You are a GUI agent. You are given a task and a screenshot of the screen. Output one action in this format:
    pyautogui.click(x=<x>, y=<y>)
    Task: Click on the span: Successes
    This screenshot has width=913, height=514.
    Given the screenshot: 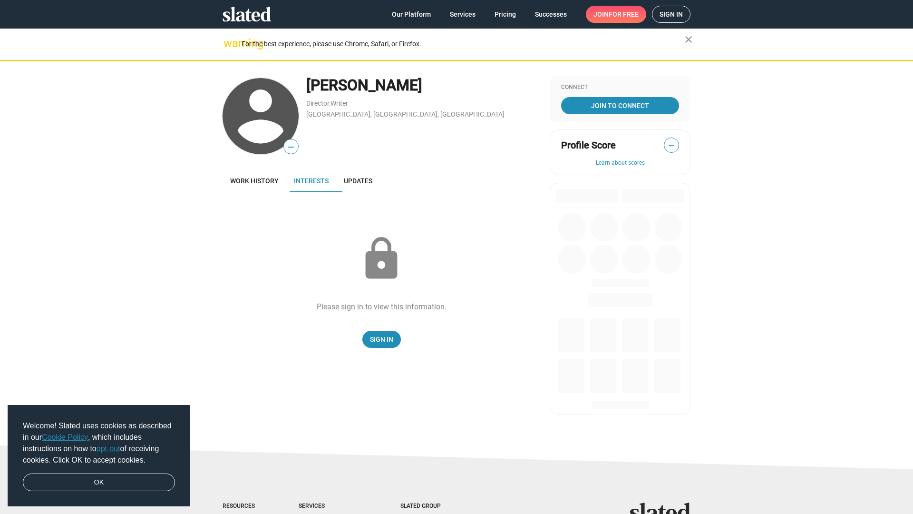 What is the action you would take?
    pyautogui.click(x=551, y=14)
    